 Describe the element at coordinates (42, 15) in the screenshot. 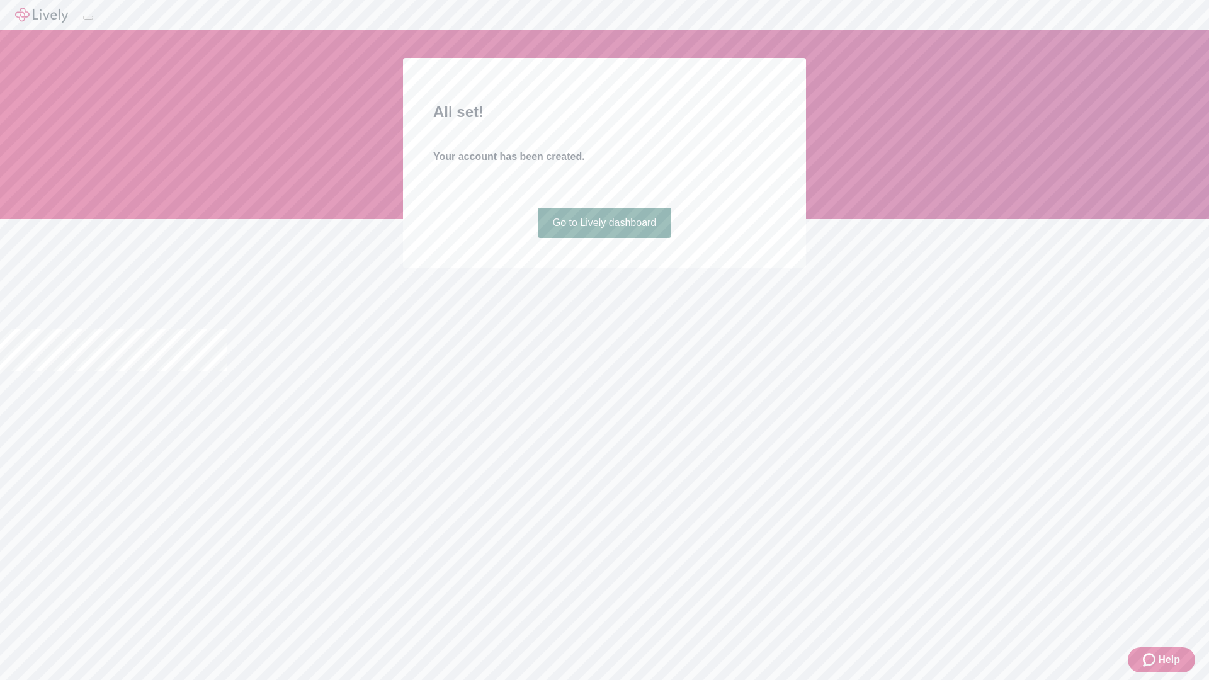

I see `img: Lively` at that location.